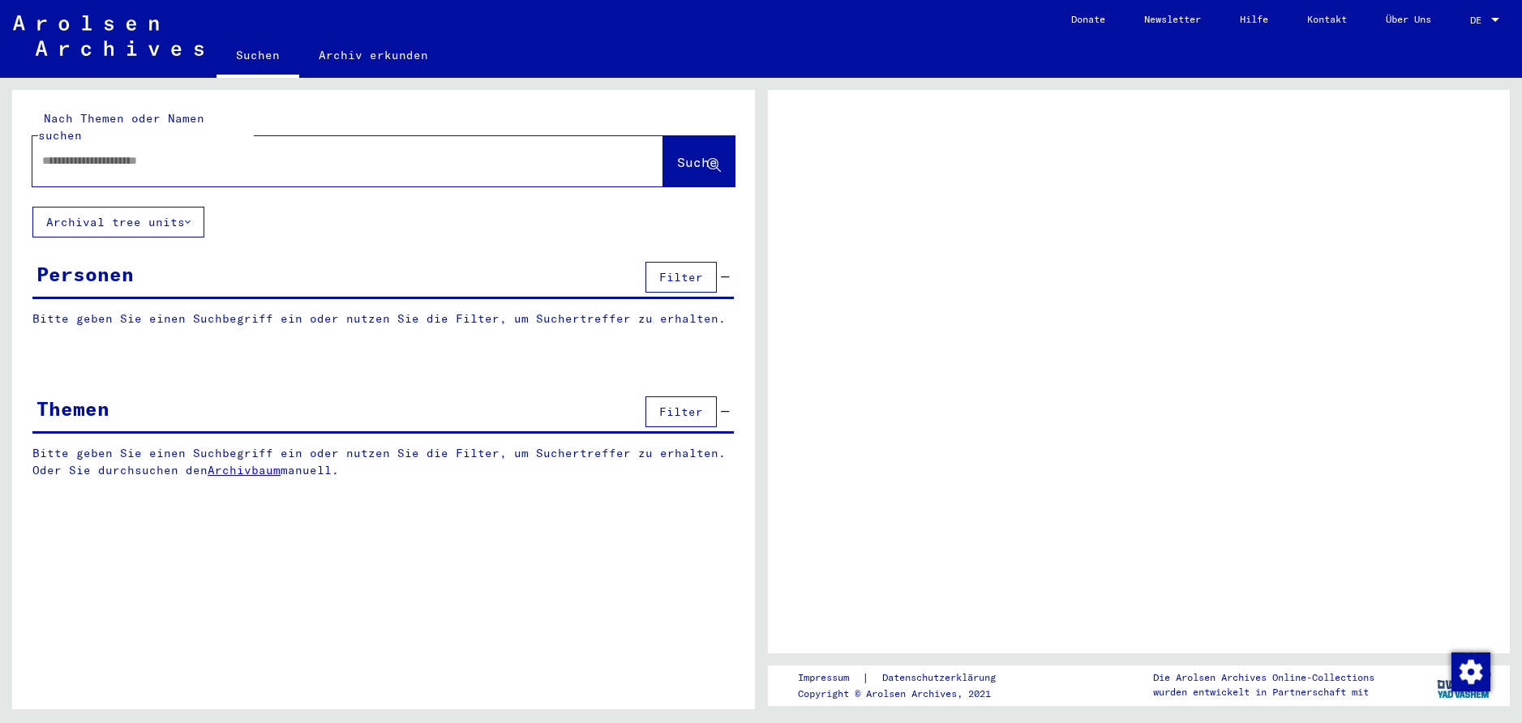 This screenshot has height=723, width=1522. What do you see at coordinates (942, 678) in the screenshot?
I see `a: Datenschutzerklärung` at bounding box center [942, 678].